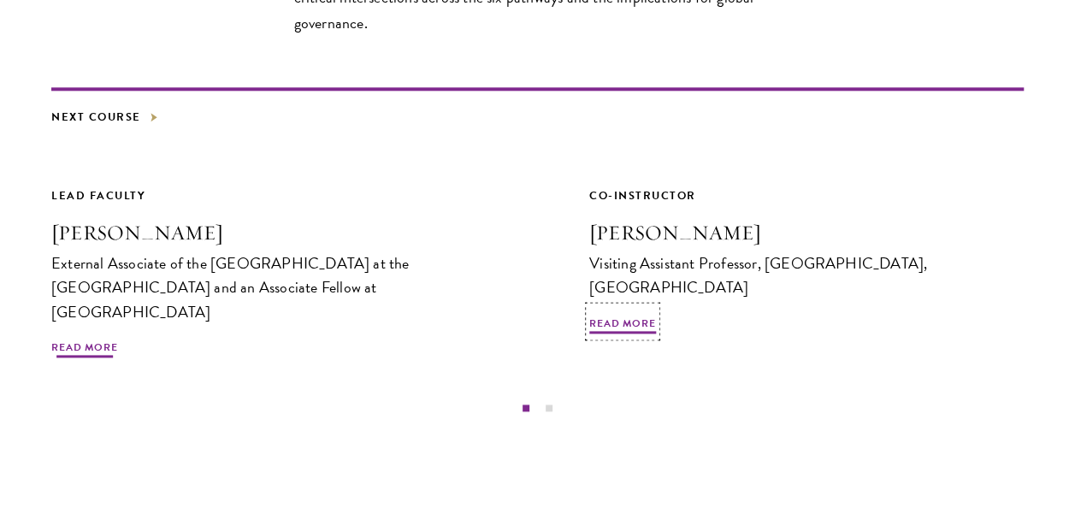 This screenshot has height=508, width=1075. What do you see at coordinates (806, 196) in the screenshot?
I see `div: Co-Instructor` at bounding box center [806, 196].